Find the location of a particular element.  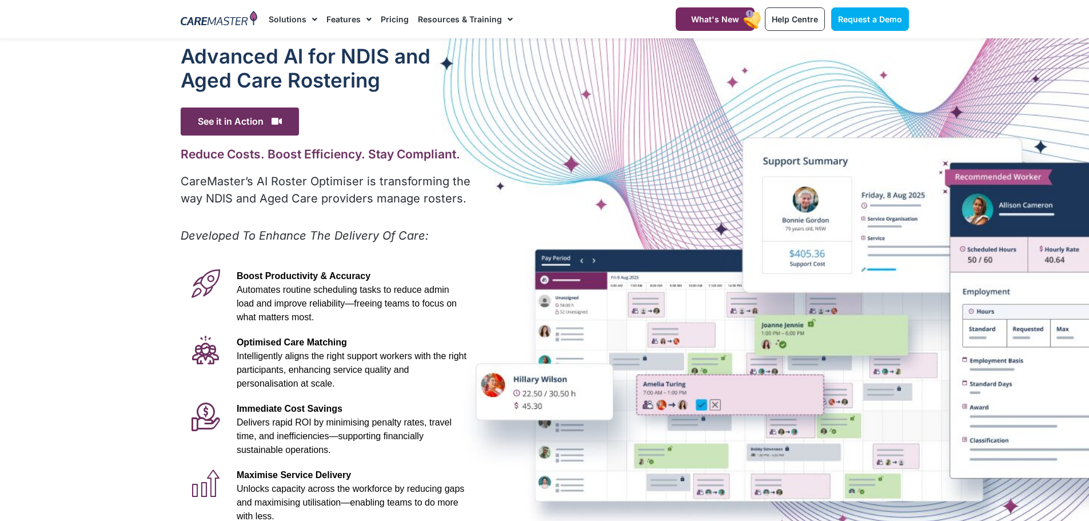

span: Intelligently aligns the right support workers with the right participants, enhancing service qua... is located at coordinates (352, 369).